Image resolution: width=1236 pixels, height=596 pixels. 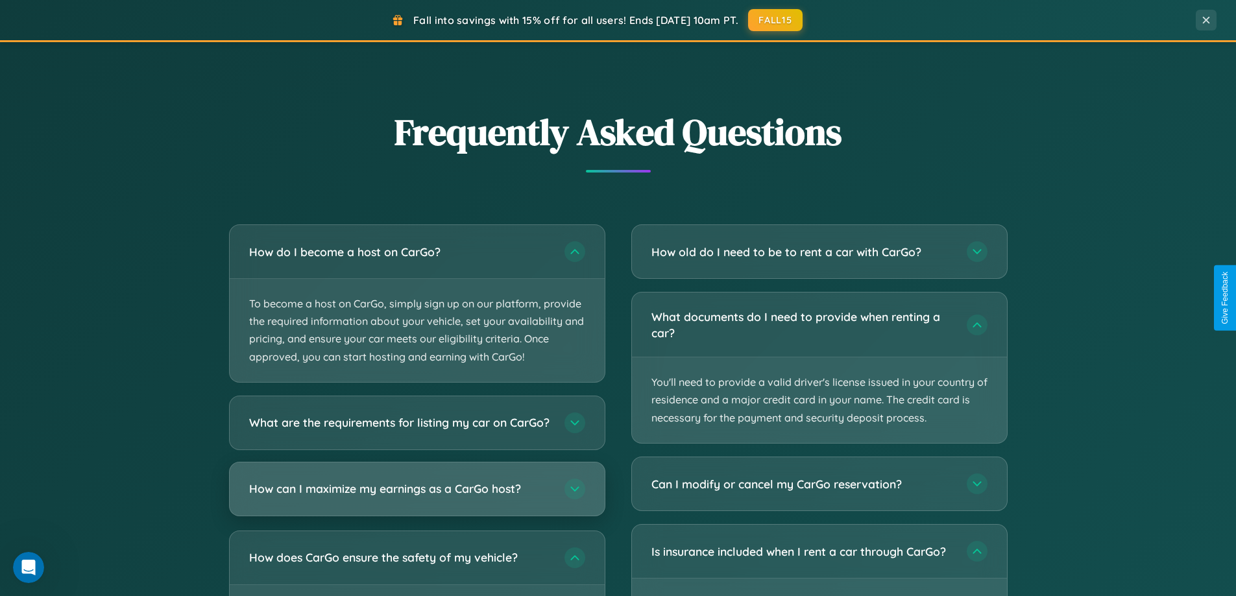 I want to click on div: Give Feedback, so click(x=1225, y=298).